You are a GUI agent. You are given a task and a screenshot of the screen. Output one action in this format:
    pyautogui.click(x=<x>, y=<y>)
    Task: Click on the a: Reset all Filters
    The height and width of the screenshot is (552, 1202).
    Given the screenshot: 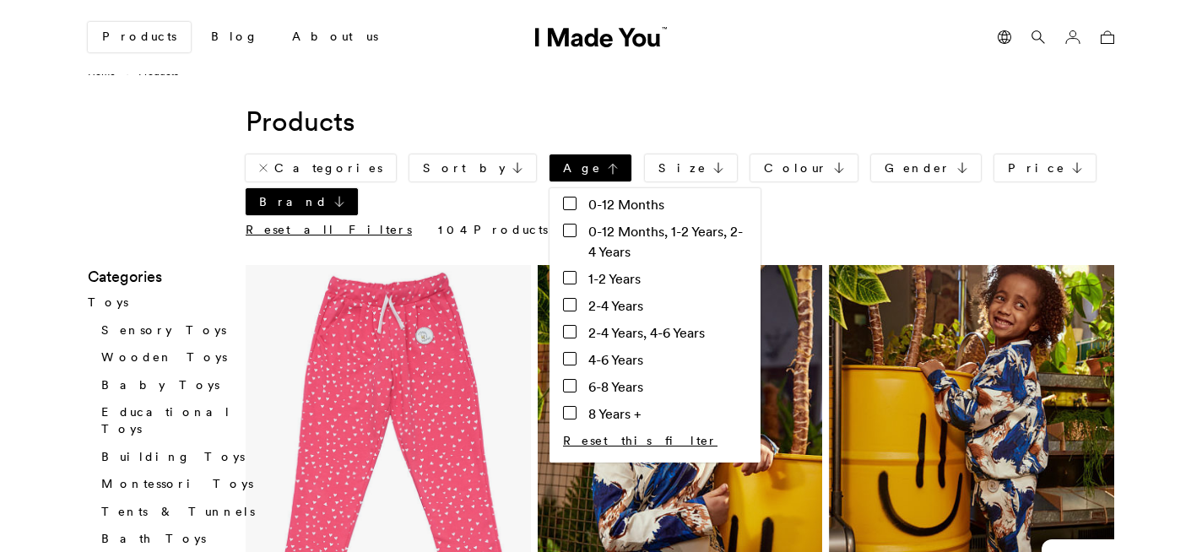 What is the action you would take?
    pyautogui.click(x=328, y=230)
    